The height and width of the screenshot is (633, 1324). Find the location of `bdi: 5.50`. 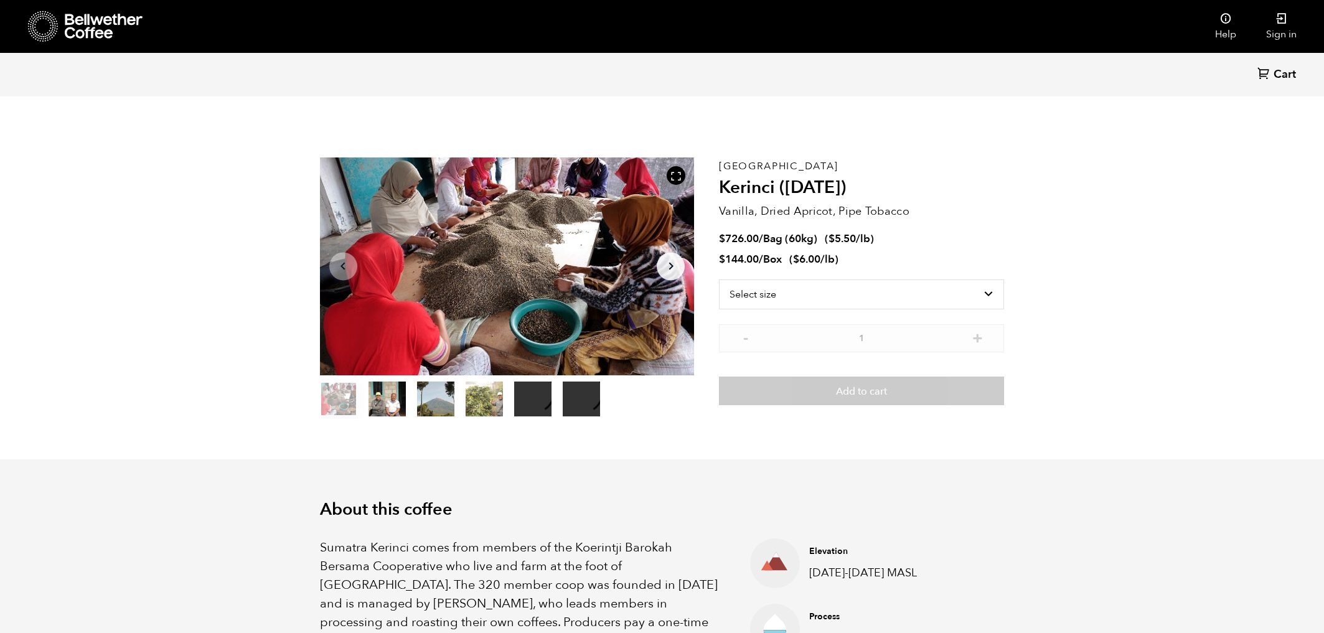

bdi: 5.50 is located at coordinates (842, 238).